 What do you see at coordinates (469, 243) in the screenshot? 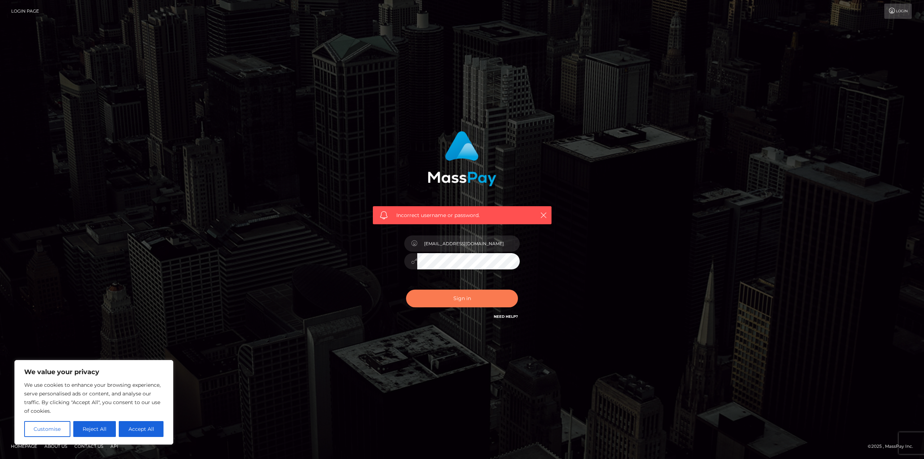
I see `input: Username...` at bounding box center [469, 243].